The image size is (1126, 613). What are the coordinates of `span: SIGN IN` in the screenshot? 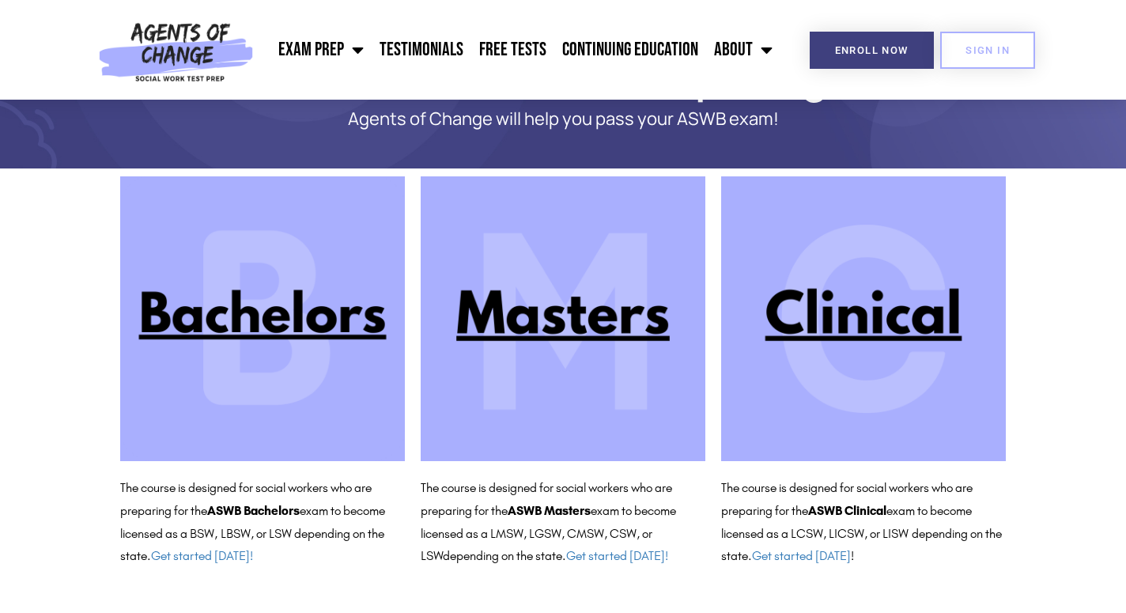 It's located at (987, 50).